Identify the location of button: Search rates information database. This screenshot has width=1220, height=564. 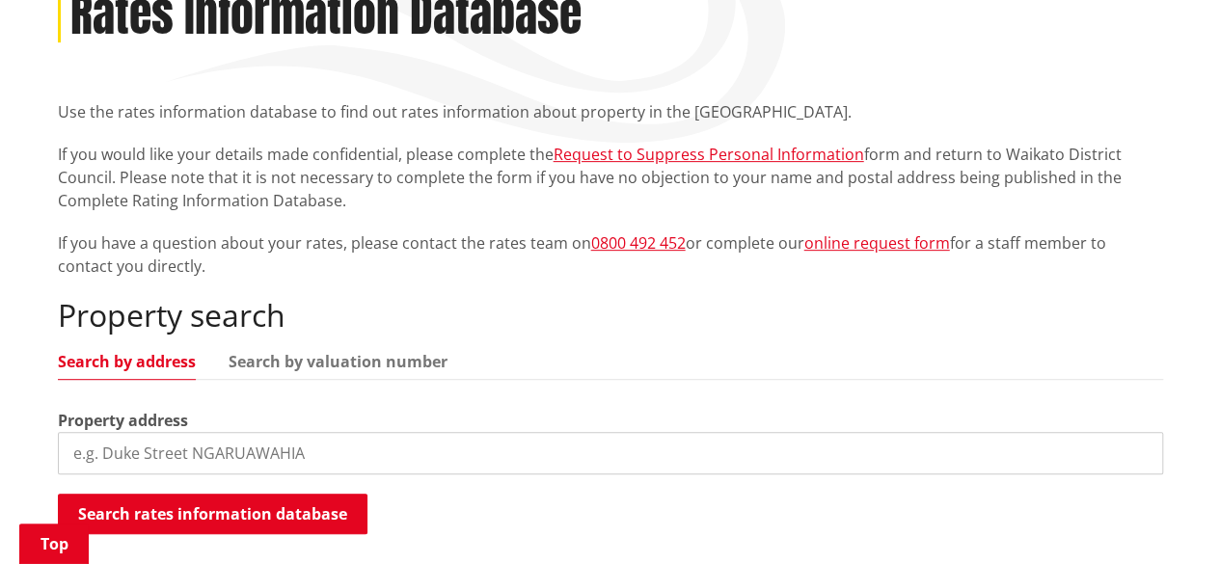
(212, 514).